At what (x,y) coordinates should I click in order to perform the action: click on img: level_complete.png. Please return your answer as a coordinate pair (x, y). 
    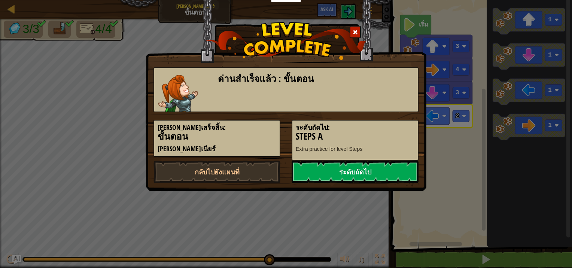
    Looking at the image, I should click on (286, 41).